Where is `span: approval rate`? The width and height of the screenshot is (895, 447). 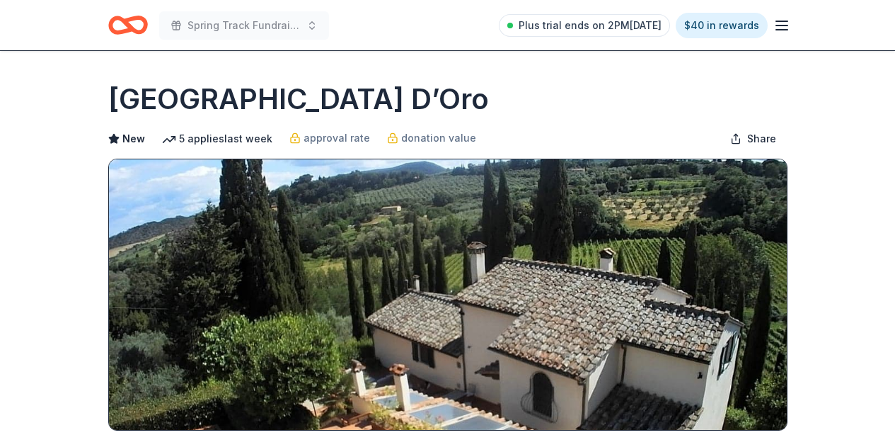 span: approval rate is located at coordinates (337, 138).